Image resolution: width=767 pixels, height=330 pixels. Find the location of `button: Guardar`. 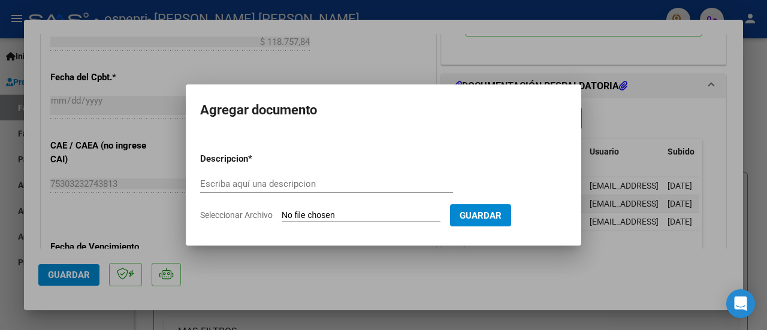

button: Guardar is located at coordinates (480, 215).